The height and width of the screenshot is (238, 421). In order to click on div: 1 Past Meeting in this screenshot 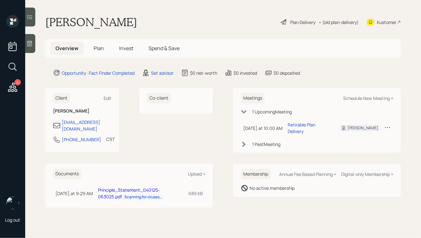, I will do `click(266, 144)`.